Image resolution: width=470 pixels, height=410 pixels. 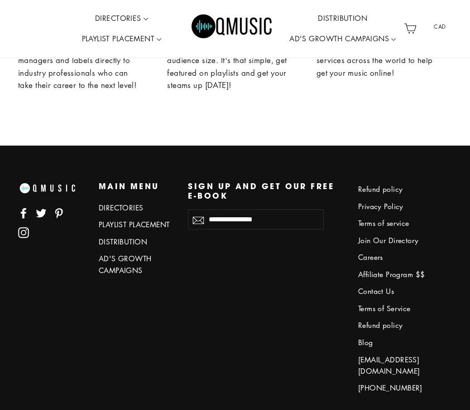 What do you see at coordinates (396, 240) in the screenshot?
I see `a: Join Our Directory` at bounding box center [396, 240].